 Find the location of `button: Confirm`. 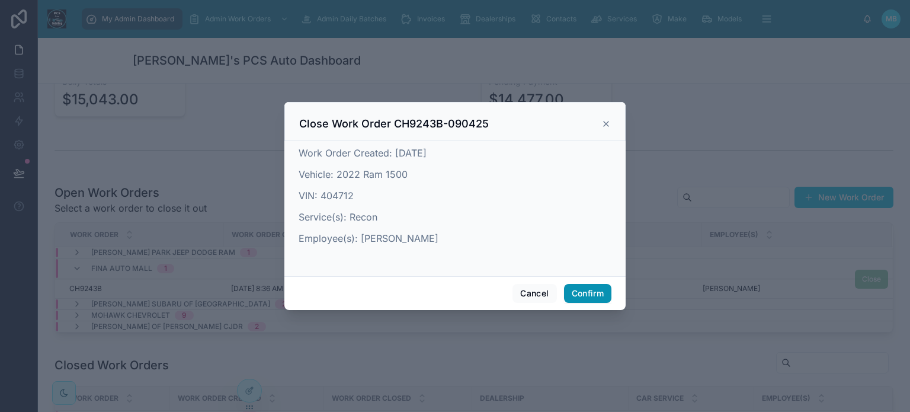

button: Confirm is located at coordinates (587, 293).